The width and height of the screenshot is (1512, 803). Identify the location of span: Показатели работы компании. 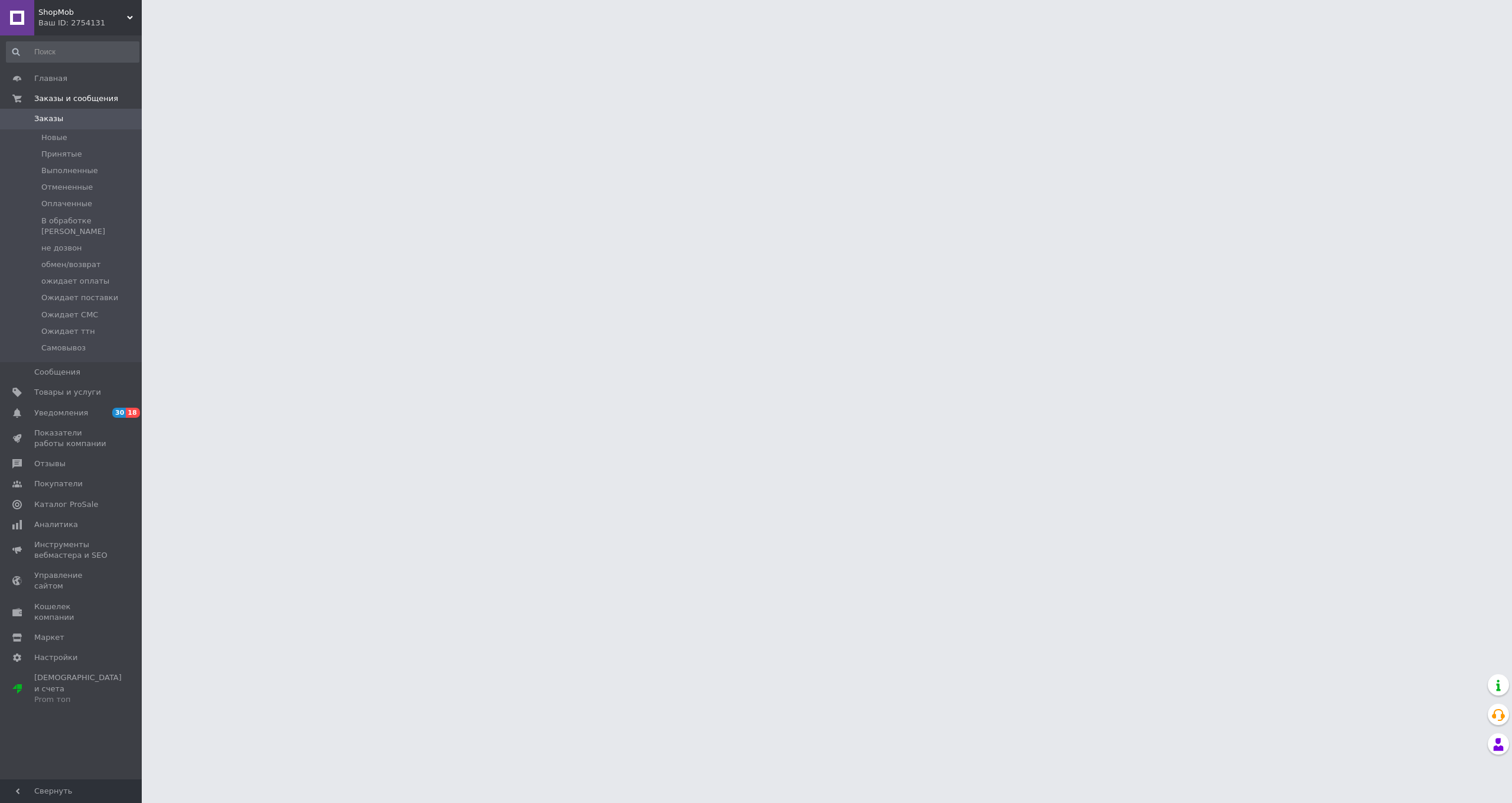
(72, 438).